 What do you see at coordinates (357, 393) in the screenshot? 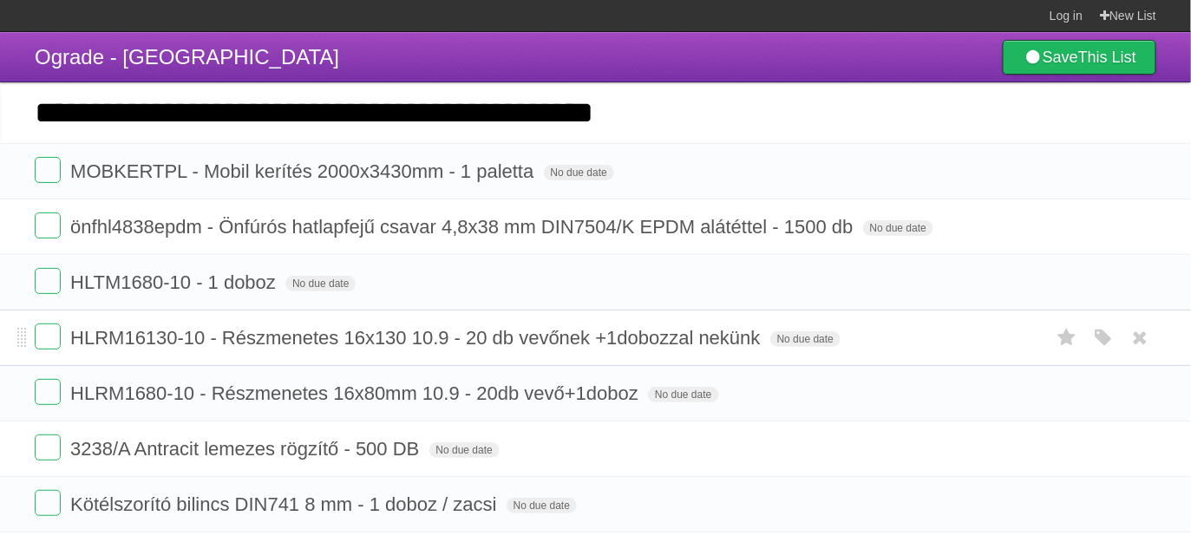
I see `span: HLRM1680-10 - Részmenetes 16x80mm 10.9 - 20db vevő+1doboz` at bounding box center [357, 393].